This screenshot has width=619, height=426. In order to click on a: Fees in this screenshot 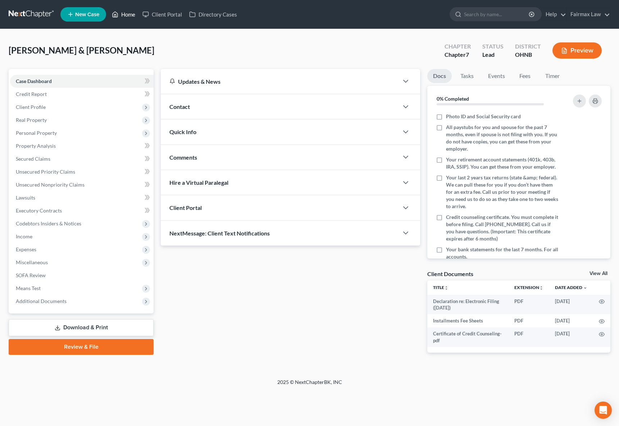, I will do `click(525, 76)`.